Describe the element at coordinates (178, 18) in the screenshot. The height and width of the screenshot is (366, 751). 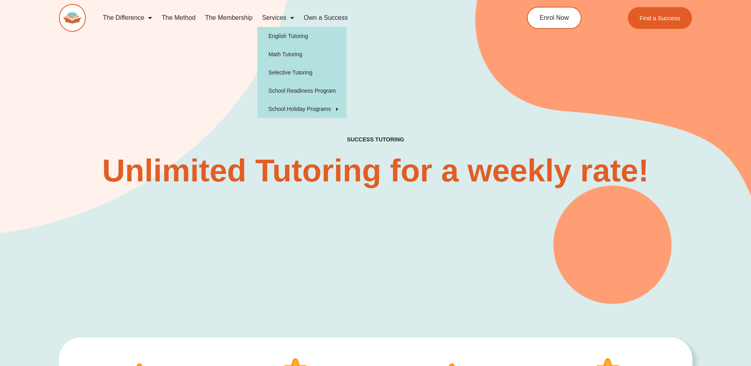
I see `a: The Method` at that location.